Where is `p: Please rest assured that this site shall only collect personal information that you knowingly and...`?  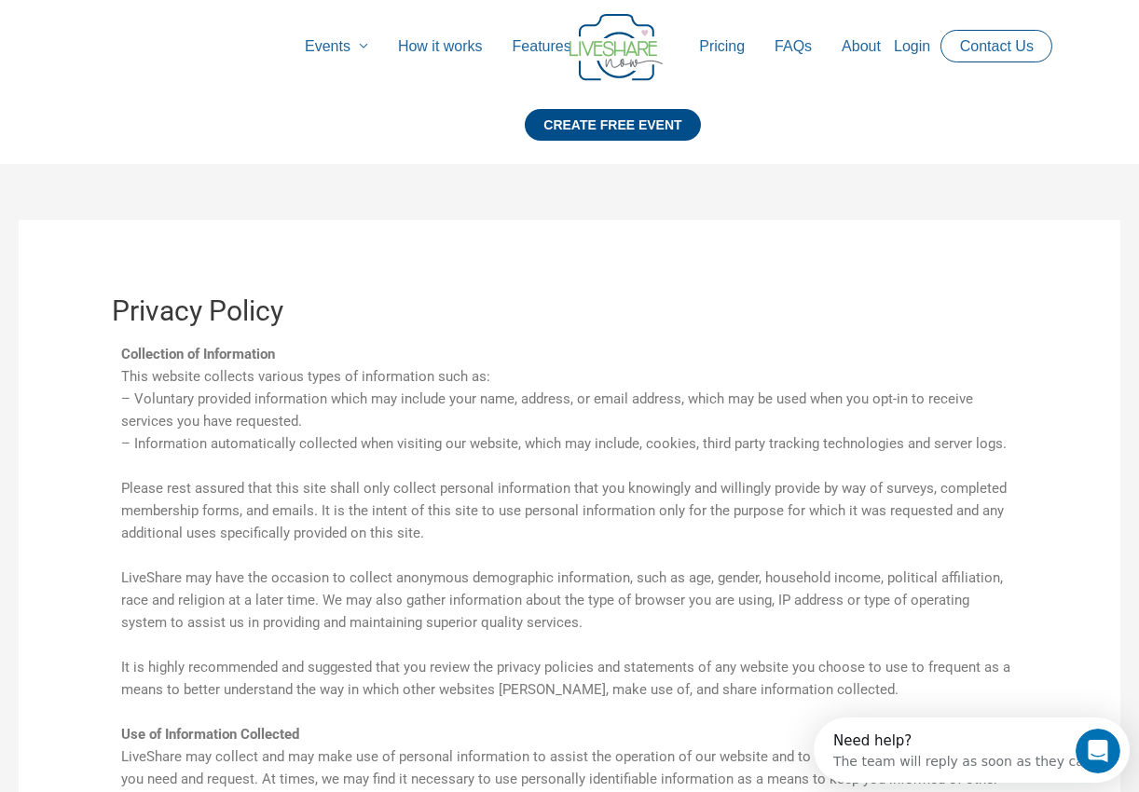 p: Please rest assured that this site shall only collect personal information that you knowingly and... is located at coordinates (570, 511).